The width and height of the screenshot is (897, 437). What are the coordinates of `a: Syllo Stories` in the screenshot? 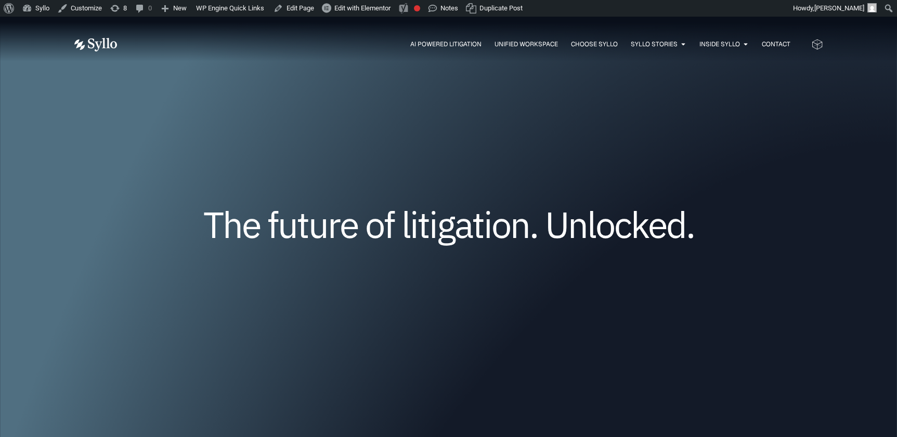 It's located at (654, 44).